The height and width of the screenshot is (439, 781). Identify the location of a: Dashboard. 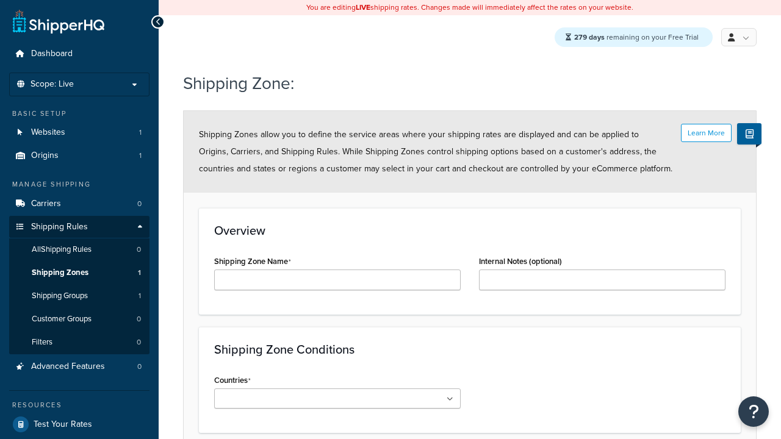
(79, 54).